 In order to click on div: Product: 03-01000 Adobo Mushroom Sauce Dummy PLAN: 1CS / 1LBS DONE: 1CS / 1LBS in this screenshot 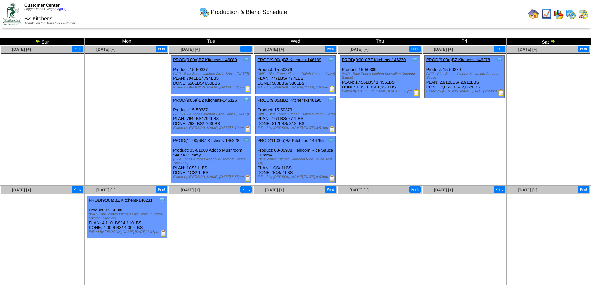, I will do `click(211, 160)`.